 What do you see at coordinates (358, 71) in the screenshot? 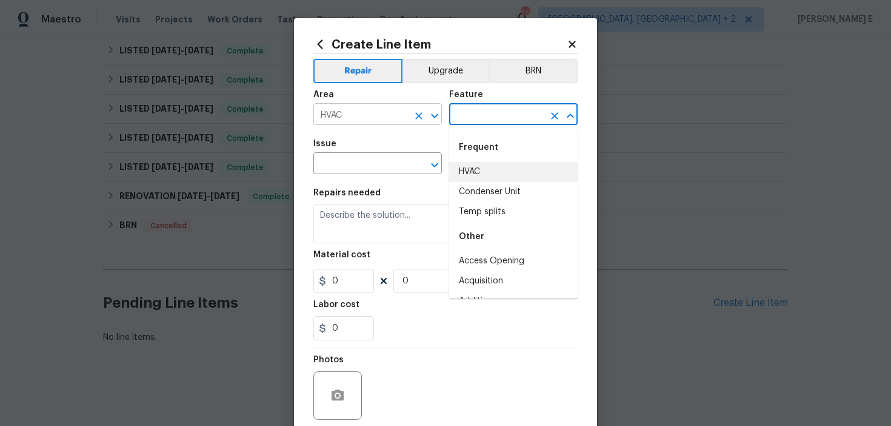
I see `button: Repair` at bounding box center [358, 71].